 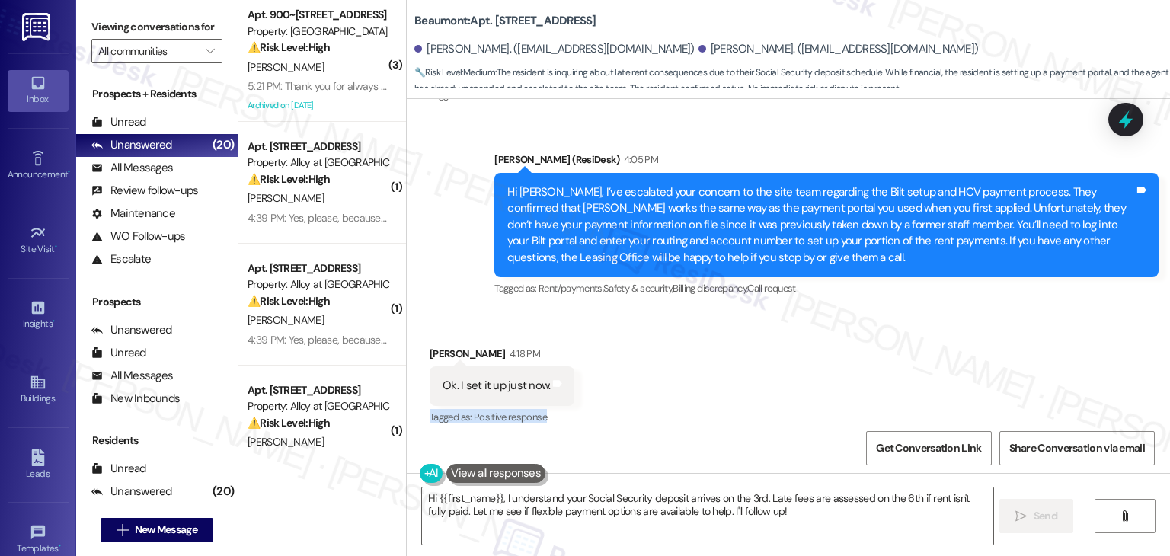 What do you see at coordinates (1077, 448) in the screenshot?
I see `button: Share Conversation via email` at bounding box center [1077, 448].